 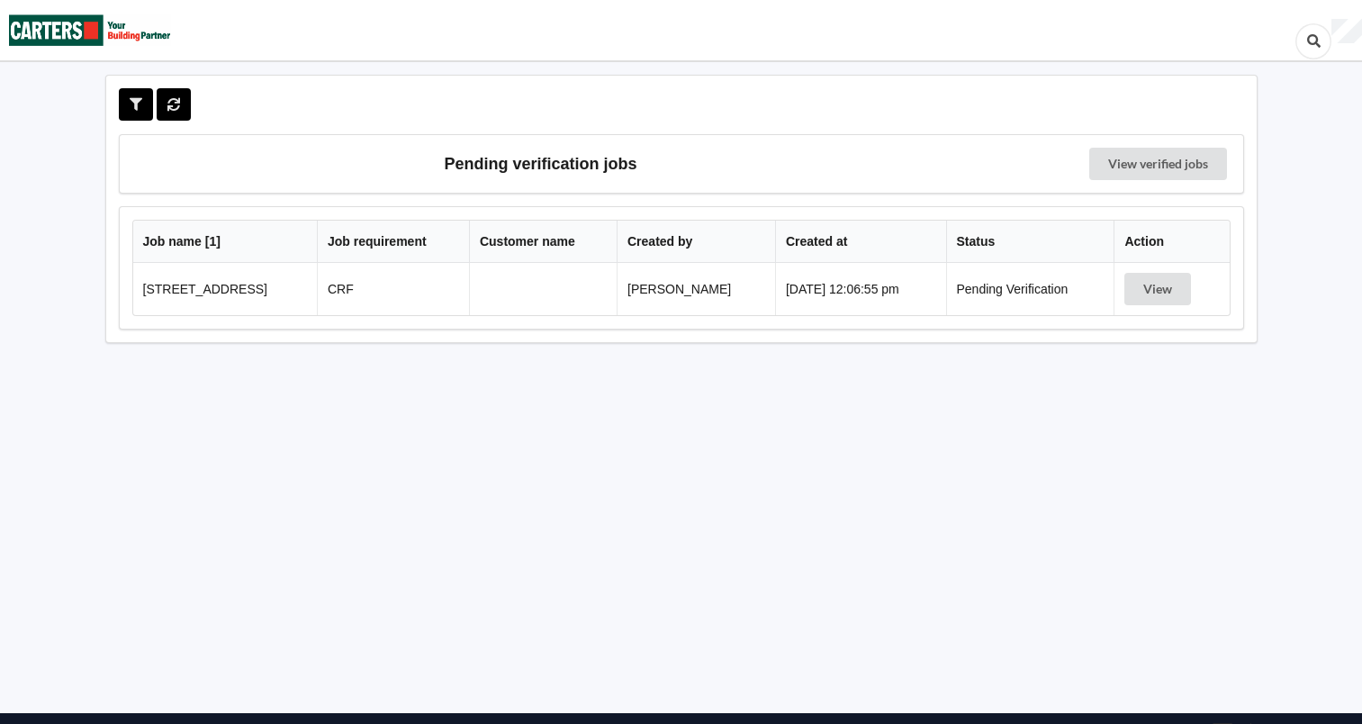 I want to click on a: View, so click(x=1159, y=289).